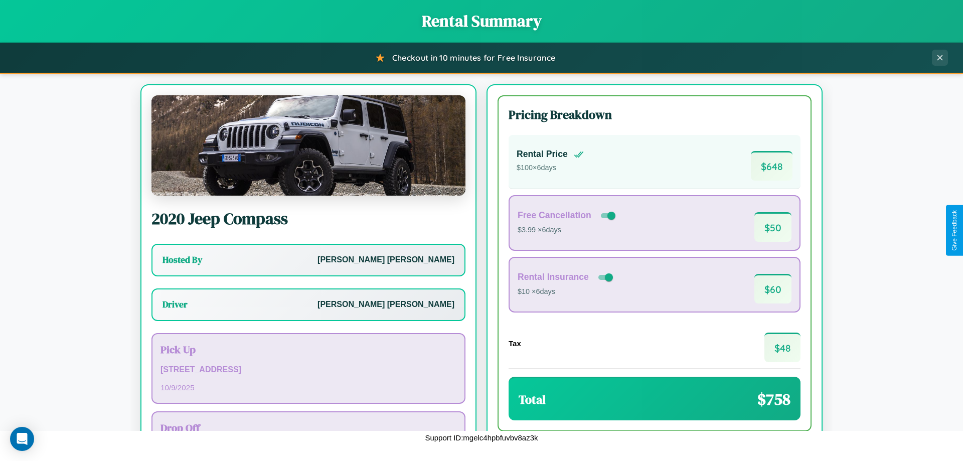 The image size is (963, 461). I want to click on h3: Driver, so click(175, 305).